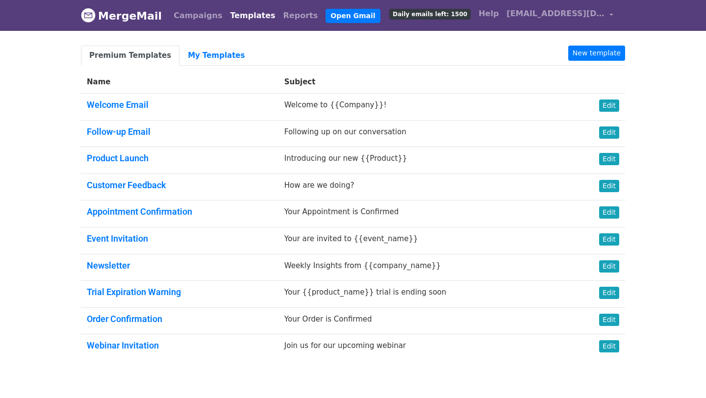 The image size is (706, 398). Describe the element at coordinates (425, 348) in the screenshot. I see `td: Join us for our upcoming webinar` at that location.